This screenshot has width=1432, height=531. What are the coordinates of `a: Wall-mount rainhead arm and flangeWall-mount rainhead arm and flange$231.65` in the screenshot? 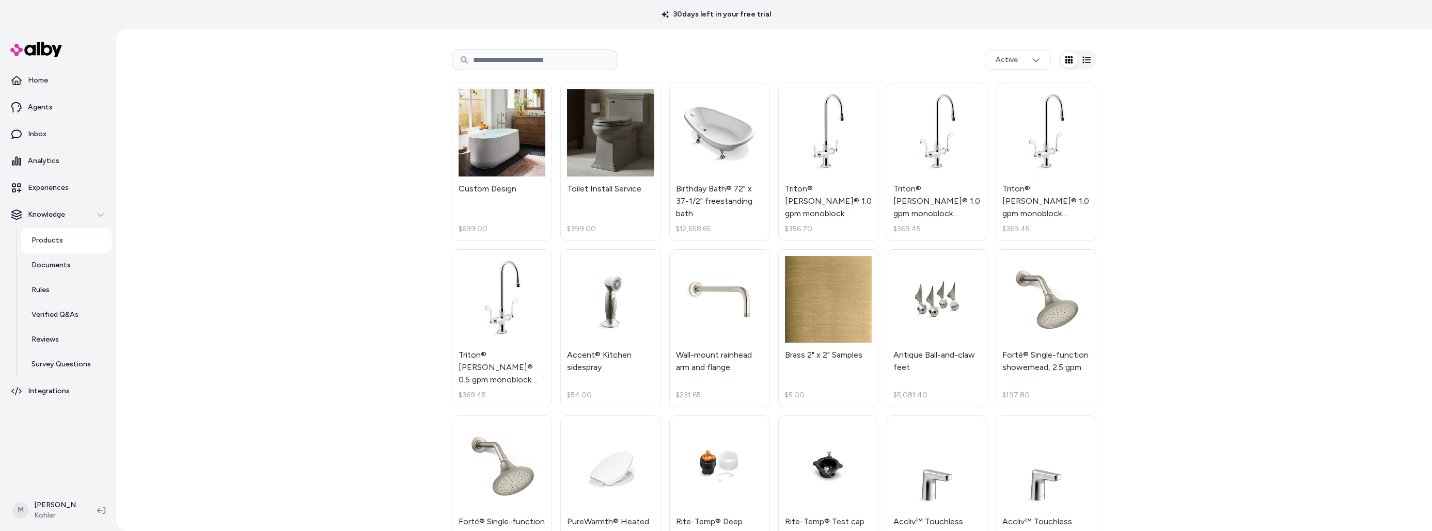 It's located at (719, 328).